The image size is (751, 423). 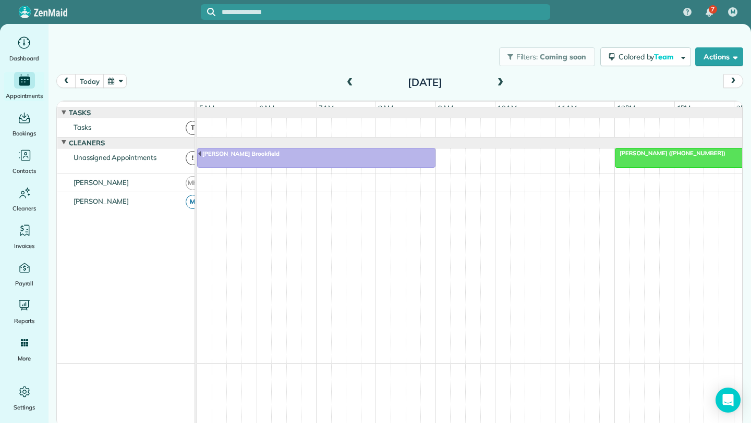 I want to click on div: Open Intercom Messenger, so click(x=728, y=400).